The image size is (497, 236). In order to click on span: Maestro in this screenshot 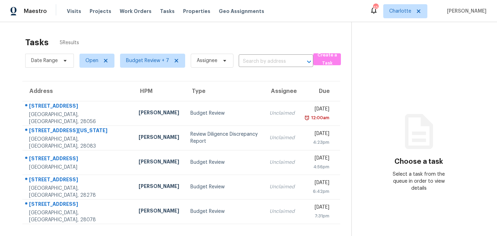, I will do `click(35, 11)`.